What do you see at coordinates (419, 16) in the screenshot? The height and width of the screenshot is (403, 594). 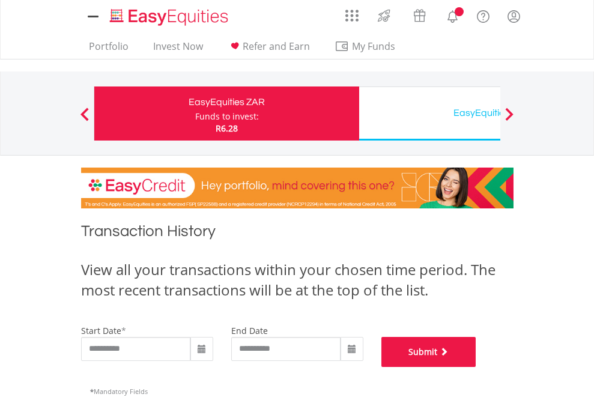 I see `img: vouchers-v2.svg` at bounding box center [419, 16].